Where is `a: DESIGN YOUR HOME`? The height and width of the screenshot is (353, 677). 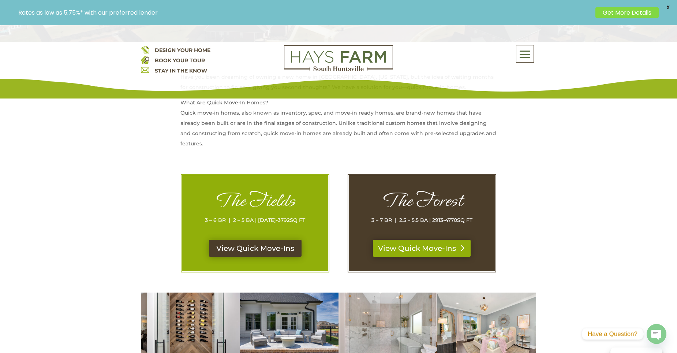
a: DESIGN YOUR HOME is located at coordinates (183, 50).